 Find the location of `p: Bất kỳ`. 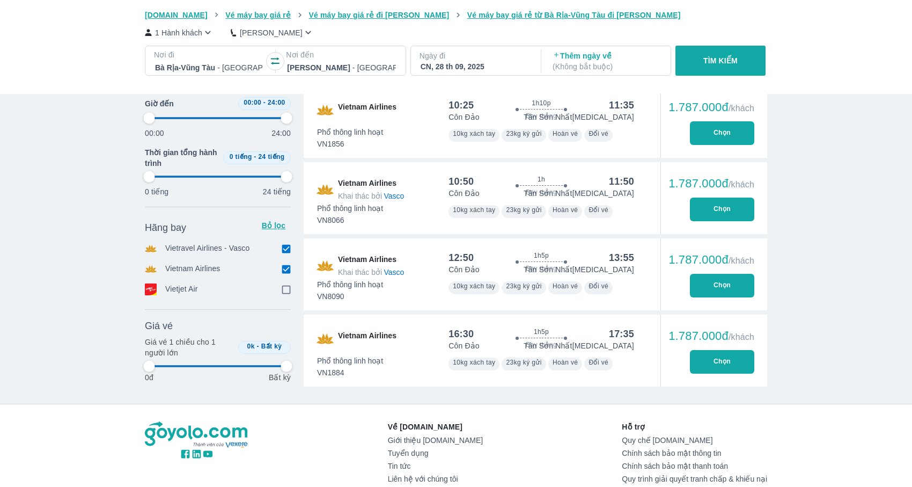

p: Bất kỳ is located at coordinates (280, 377).